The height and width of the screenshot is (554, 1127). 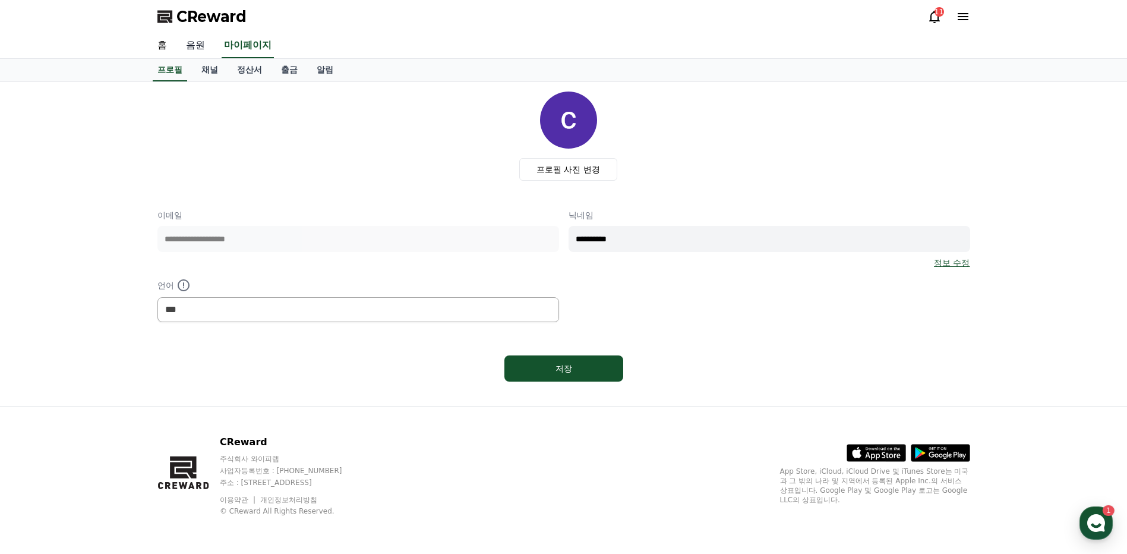 What do you see at coordinates (769, 215) in the screenshot?
I see `p: 닉네임` at bounding box center [769, 215].